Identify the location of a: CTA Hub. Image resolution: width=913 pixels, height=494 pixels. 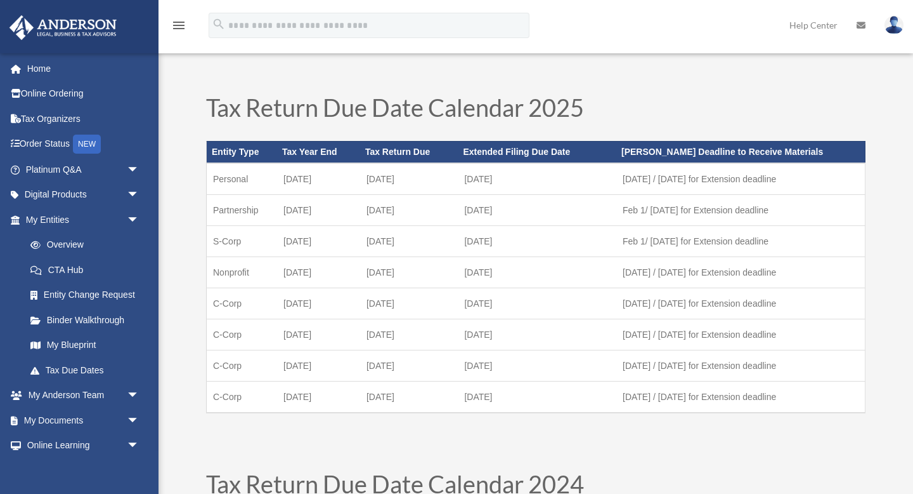
(88, 270).